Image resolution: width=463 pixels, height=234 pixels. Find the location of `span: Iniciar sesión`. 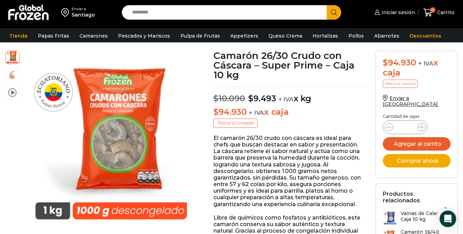

span: Iniciar sesión is located at coordinates (397, 12).